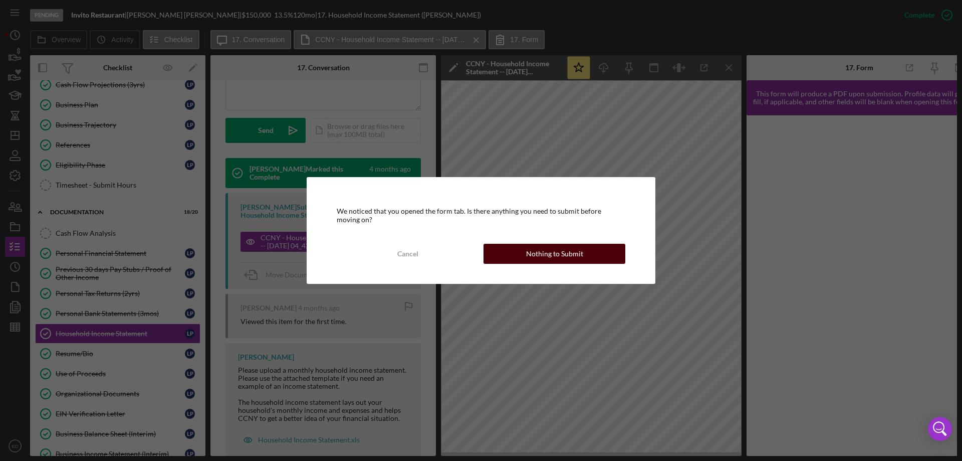 The height and width of the screenshot is (461, 962). What do you see at coordinates (481, 215) in the screenshot?
I see `div: We noticed that you opened the form tab. Is there anything you need to submit before moving on?` at bounding box center [481, 215].